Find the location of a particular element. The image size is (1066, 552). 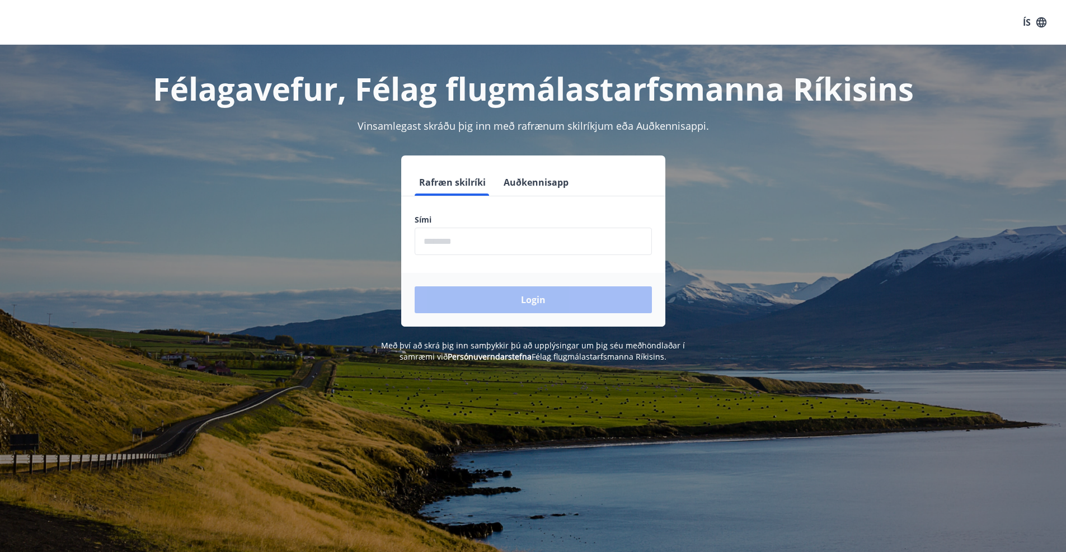

a: Persónuverndarstefna is located at coordinates (489, 356).